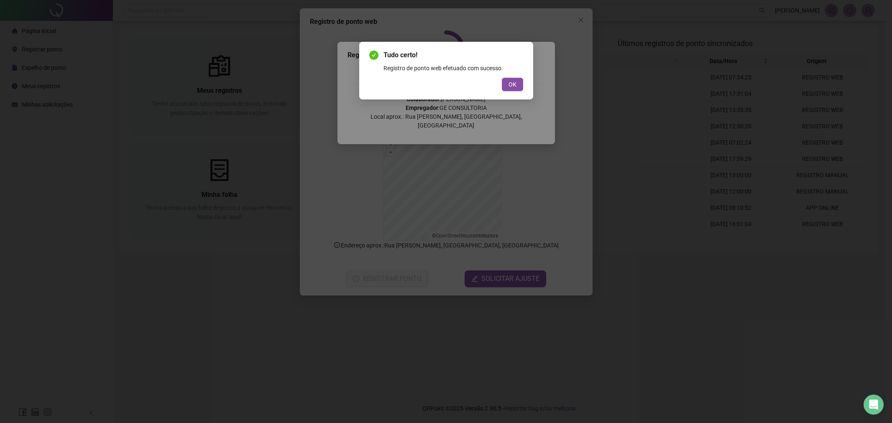 The width and height of the screenshot is (892, 423). Describe the element at coordinates (873, 405) in the screenshot. I see `div: Open Intercom Messenger` at that location.